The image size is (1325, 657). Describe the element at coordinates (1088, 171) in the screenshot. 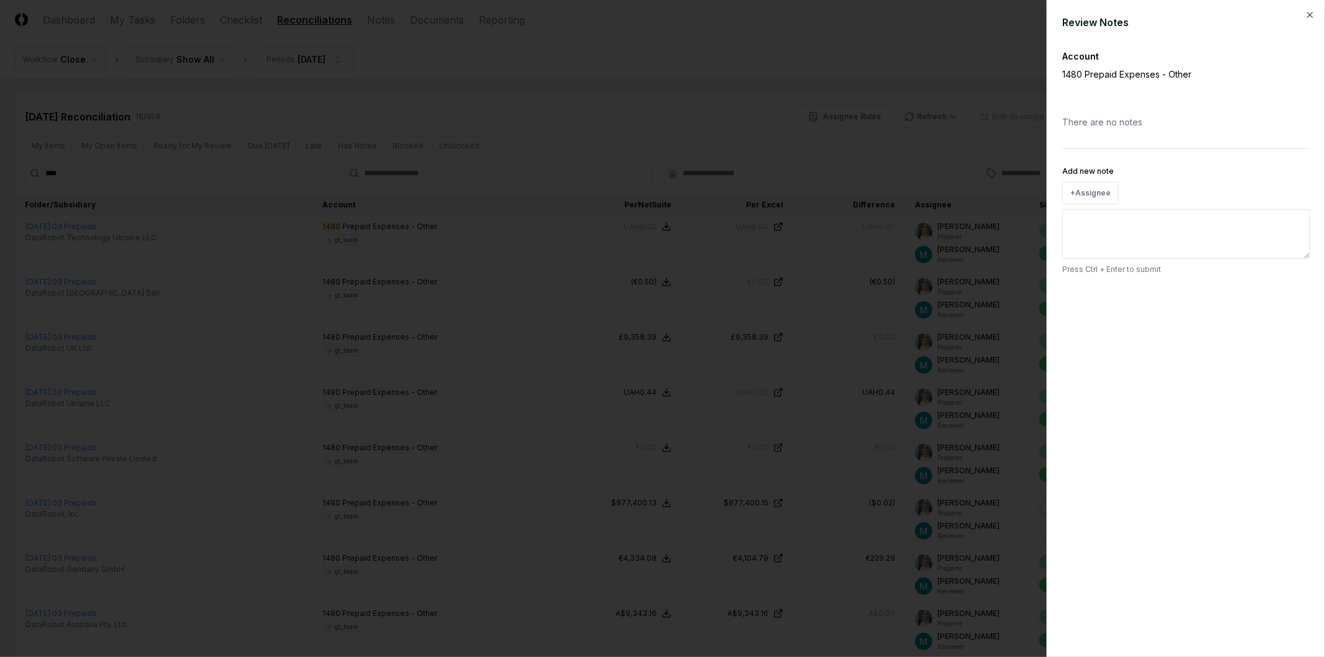

I see `label: Add new note` at that location.